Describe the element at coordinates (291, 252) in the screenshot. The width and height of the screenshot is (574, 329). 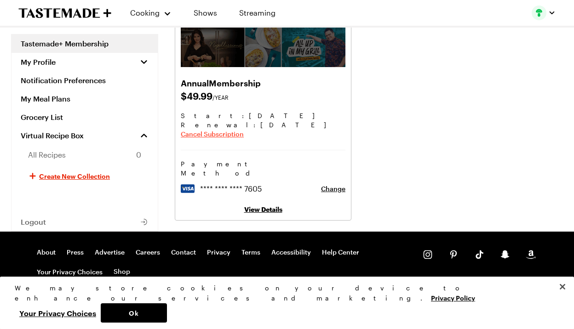
I see `a: Accessibility` at that location.